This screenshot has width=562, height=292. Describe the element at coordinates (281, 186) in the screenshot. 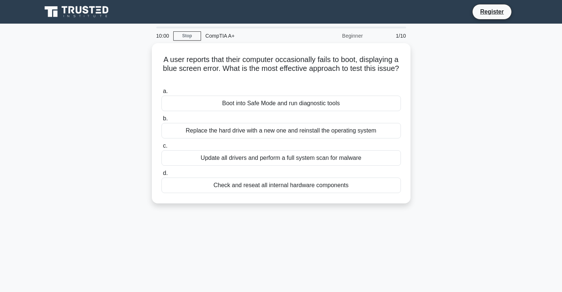

I see `div: Check and reseat all internal hardware components` at that location.